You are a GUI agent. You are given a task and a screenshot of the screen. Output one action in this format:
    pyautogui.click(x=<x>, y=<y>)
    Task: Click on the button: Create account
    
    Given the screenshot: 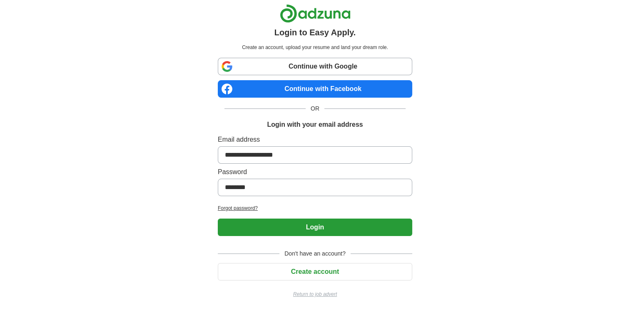 What is the action you would take?
    pyautogui.click(x=315, y=272)
    